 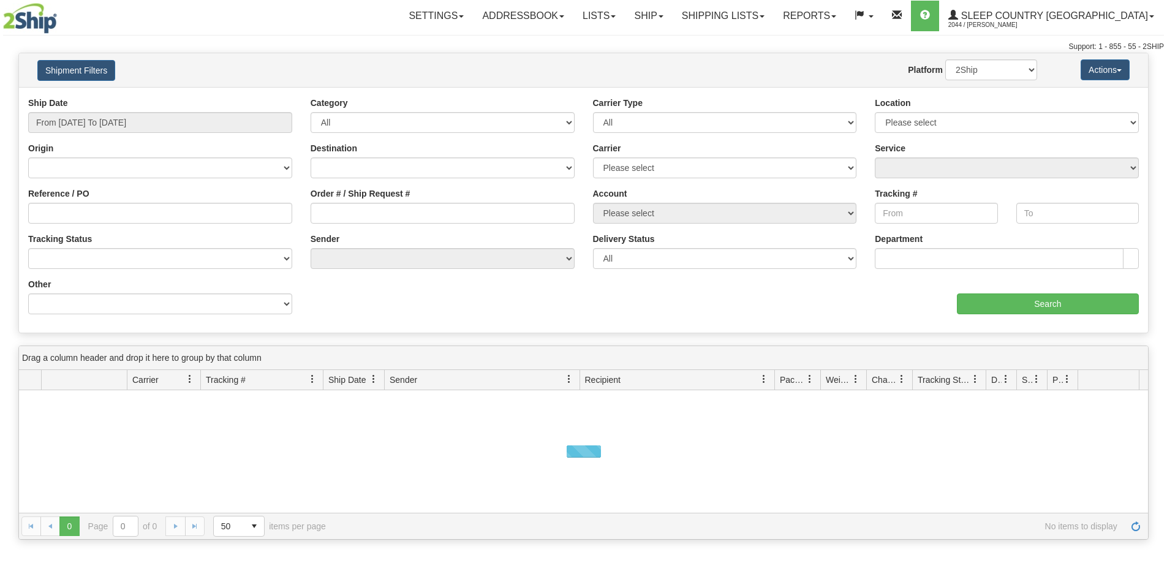 I want to click on span: Ship Date, so click(x=347, y=380).